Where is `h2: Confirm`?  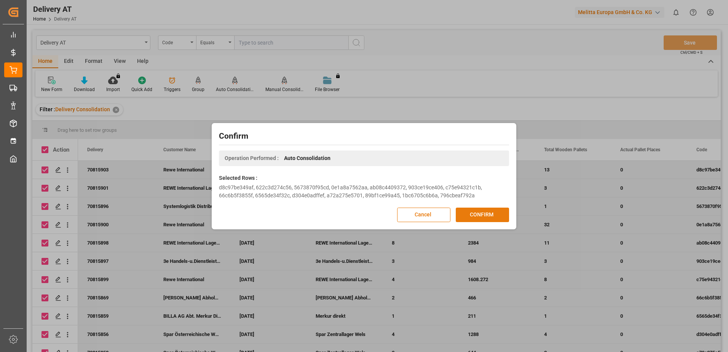
h2: Confirm is located at coordinates (364, 136).